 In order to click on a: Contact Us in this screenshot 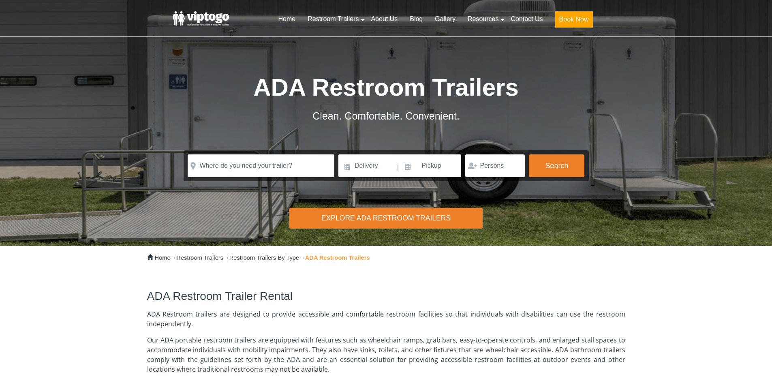, I will do `click(526, 19)`.